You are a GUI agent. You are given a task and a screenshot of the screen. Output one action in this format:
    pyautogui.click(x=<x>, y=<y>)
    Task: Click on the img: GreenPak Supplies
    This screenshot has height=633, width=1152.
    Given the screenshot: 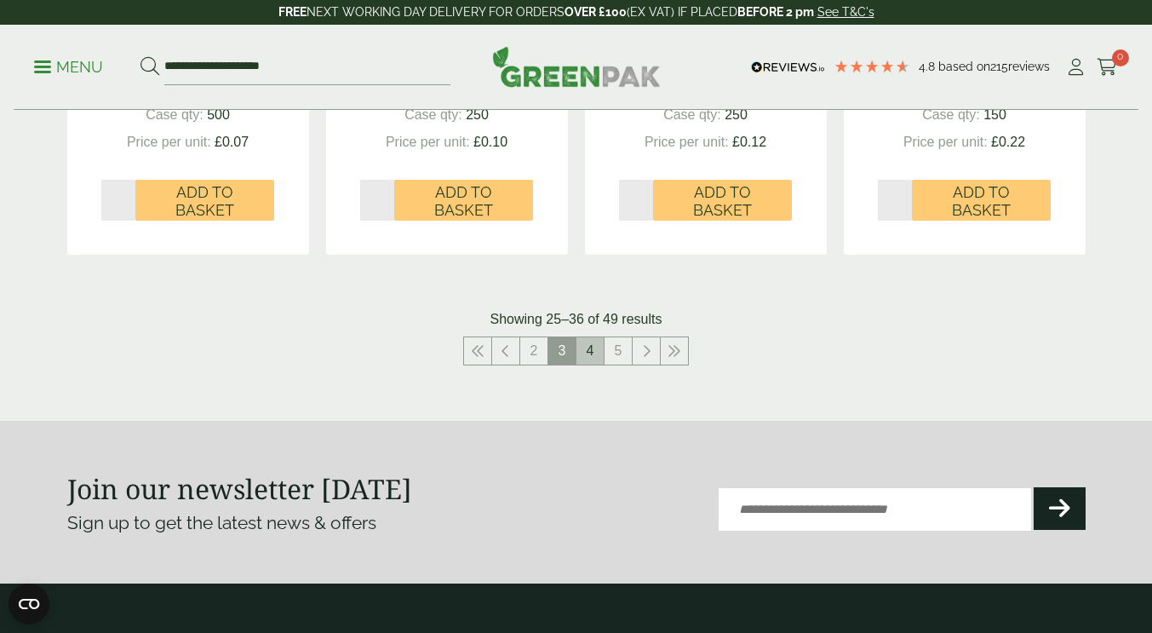 What is the action you would take?
    pyautogui.click(x=577, y=66)
    